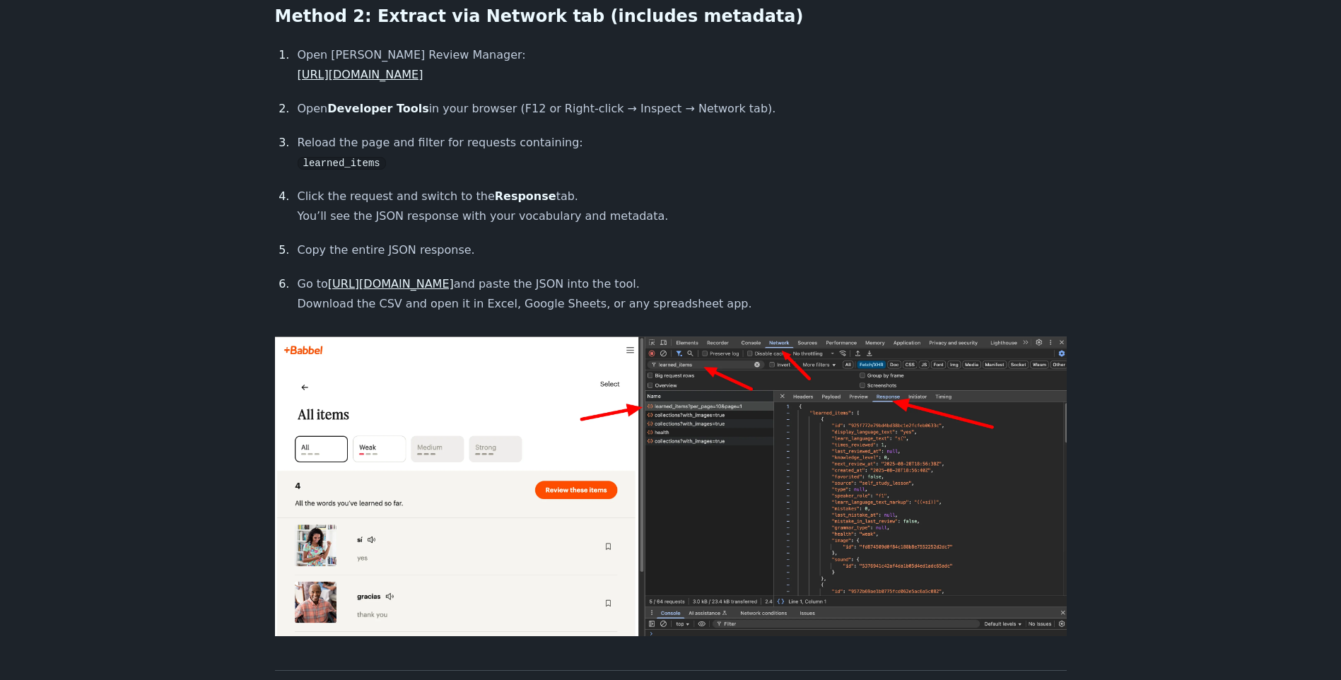 The width and height of the screenshot is (1341, 680). I want to click on strong: Developer Tools, so click(378, 108).